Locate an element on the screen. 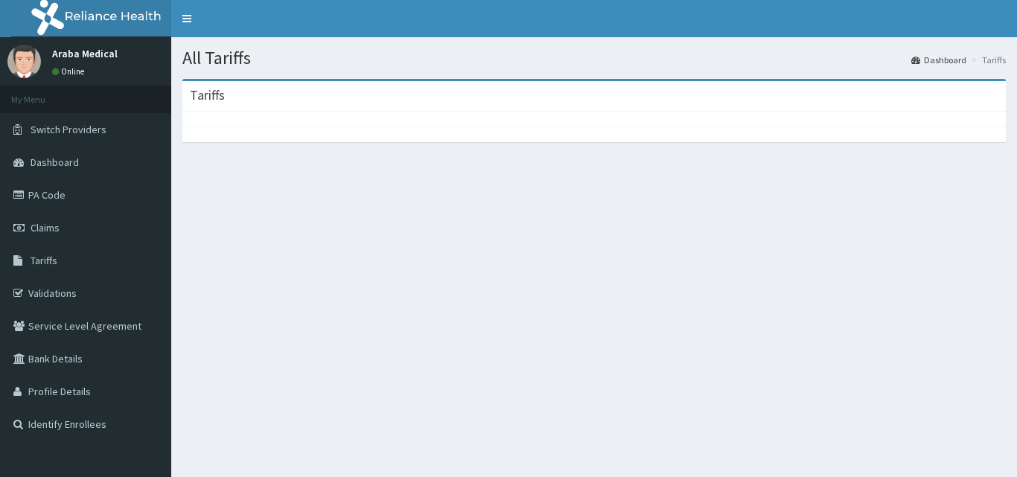 Image resolution: width=1017 pixels, height=477 pixels. p: Araba Medical is located at coordinates (85, 54).